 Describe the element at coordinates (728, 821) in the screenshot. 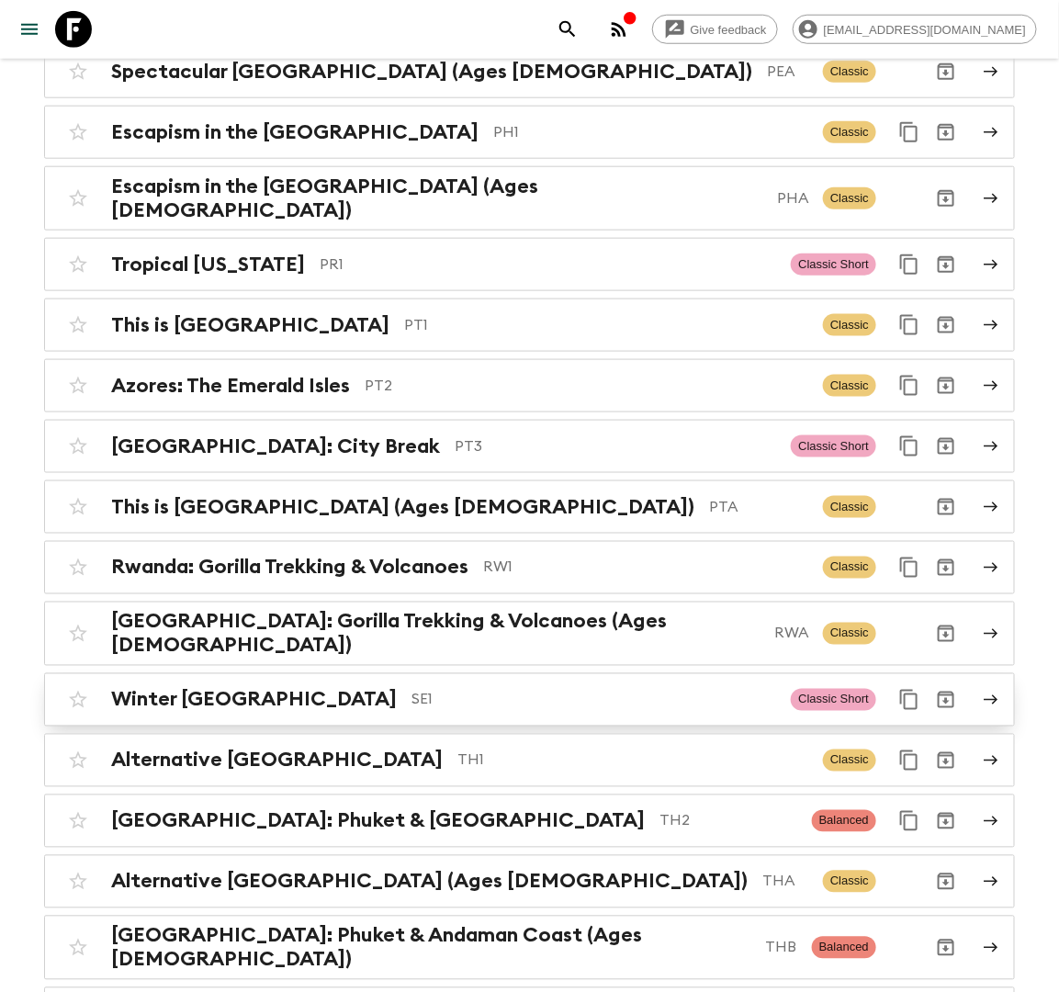

I see `p: TH2` at that location.